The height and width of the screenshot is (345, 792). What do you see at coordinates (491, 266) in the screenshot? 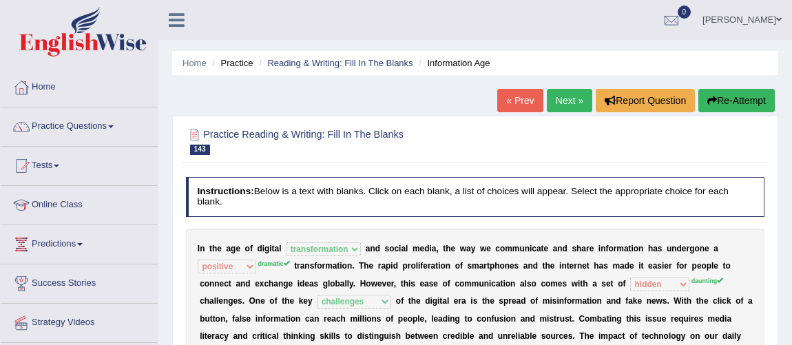
I see `b: p` at bounding box center [491, 266].